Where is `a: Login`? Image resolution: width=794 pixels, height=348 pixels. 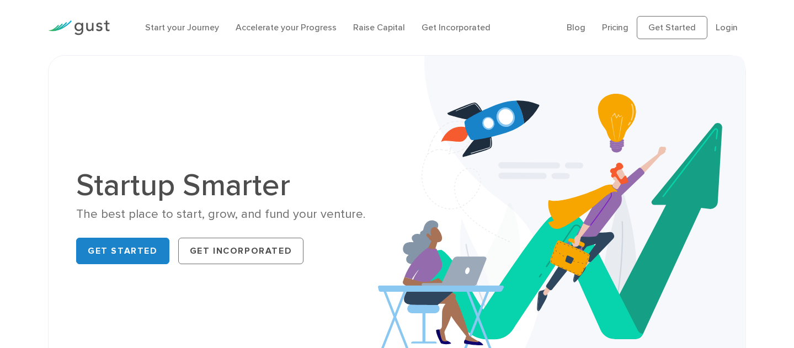
a: Login is located at coordinates (727, 27).